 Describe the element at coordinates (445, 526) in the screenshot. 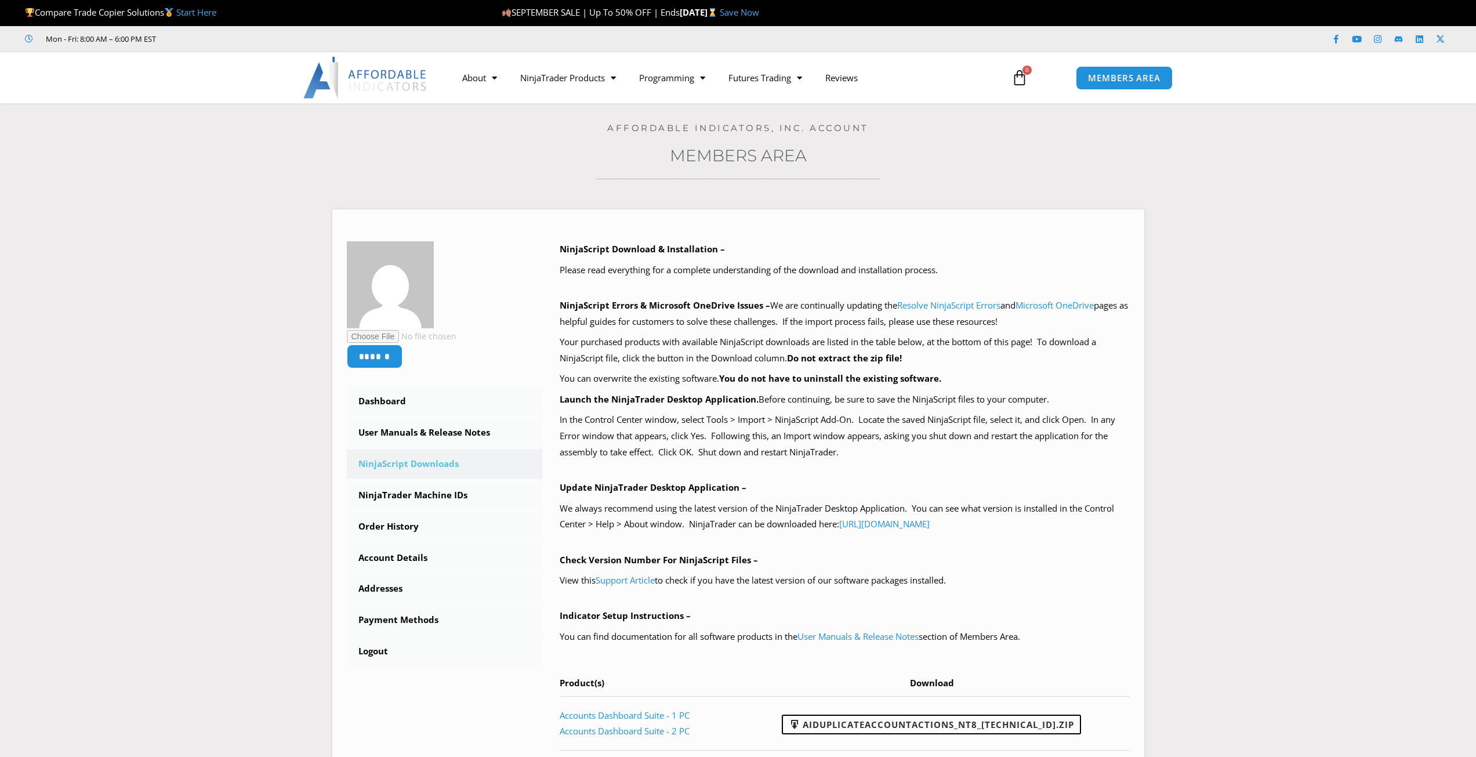

I see `nav: Account pages` at that location.